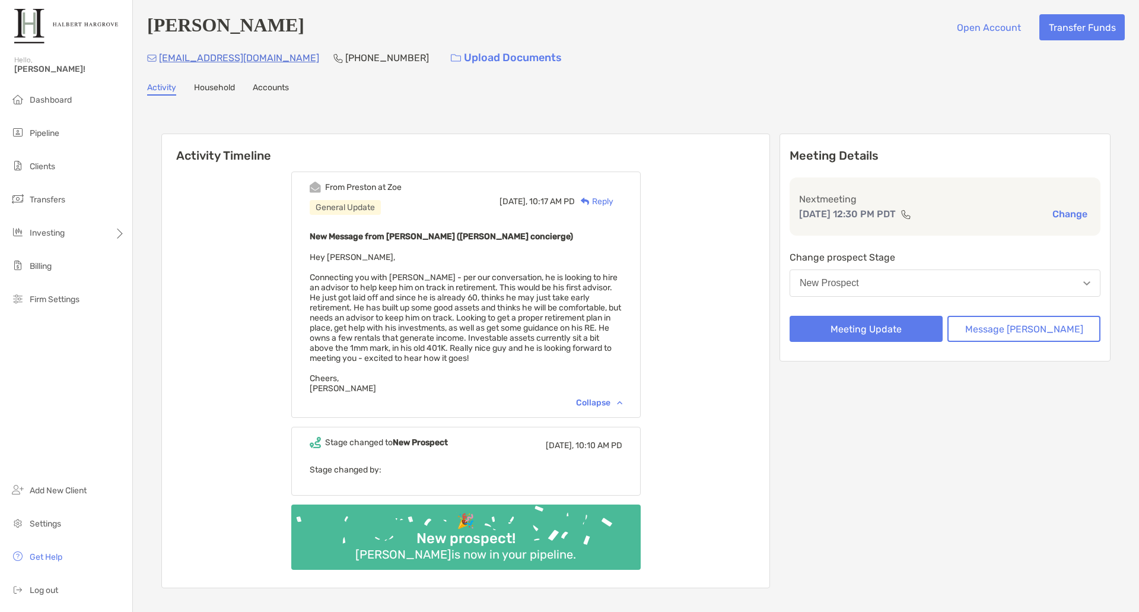 The height and width of the screenshot is (612, 1139). What do you see at coordinates (45, 133) in the screenshot?
I see `span: Pipeline` at bounding box center [45, 133].